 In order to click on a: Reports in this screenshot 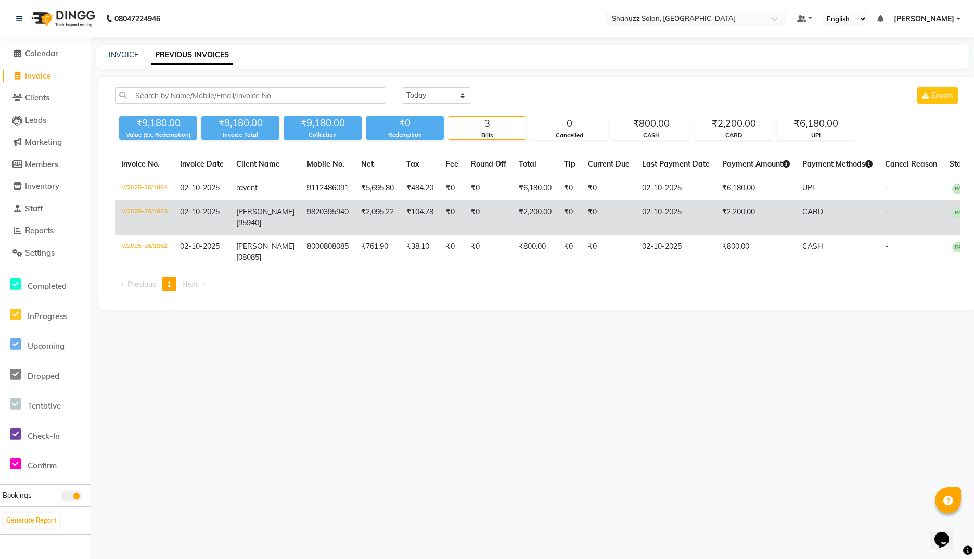, I will do `click(45, 230)`.